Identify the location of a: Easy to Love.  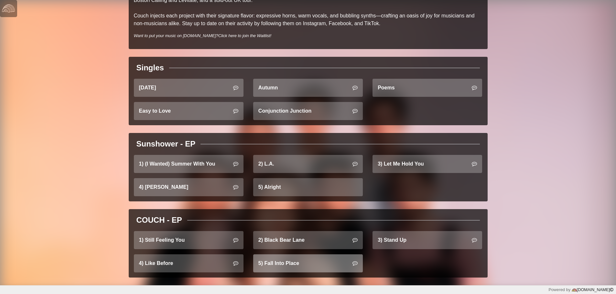
(188, 111).